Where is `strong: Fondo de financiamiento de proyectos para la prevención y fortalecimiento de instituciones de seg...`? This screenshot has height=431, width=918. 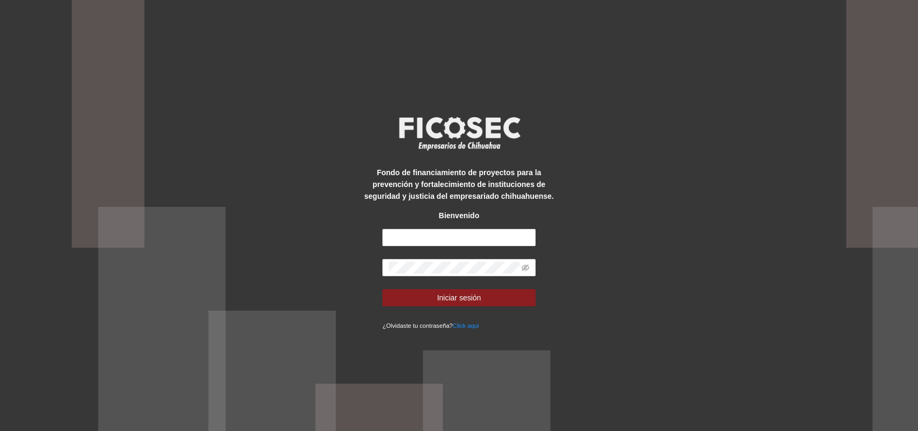 strong: Fondo de financiamiento de proyectos para la prevención y fortalecimiento de instituciones de seg... is located at coordinates (459, 185).